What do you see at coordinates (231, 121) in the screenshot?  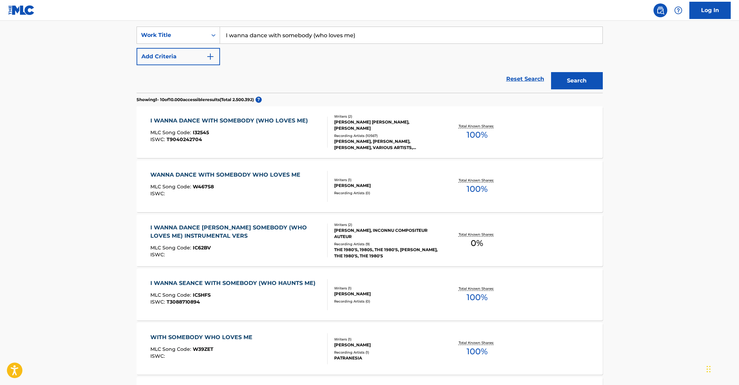 I see `div: I WANNA DANCE WITH SOMEBODY (WHO LOVES ME)` at bounding box center [231, 121].